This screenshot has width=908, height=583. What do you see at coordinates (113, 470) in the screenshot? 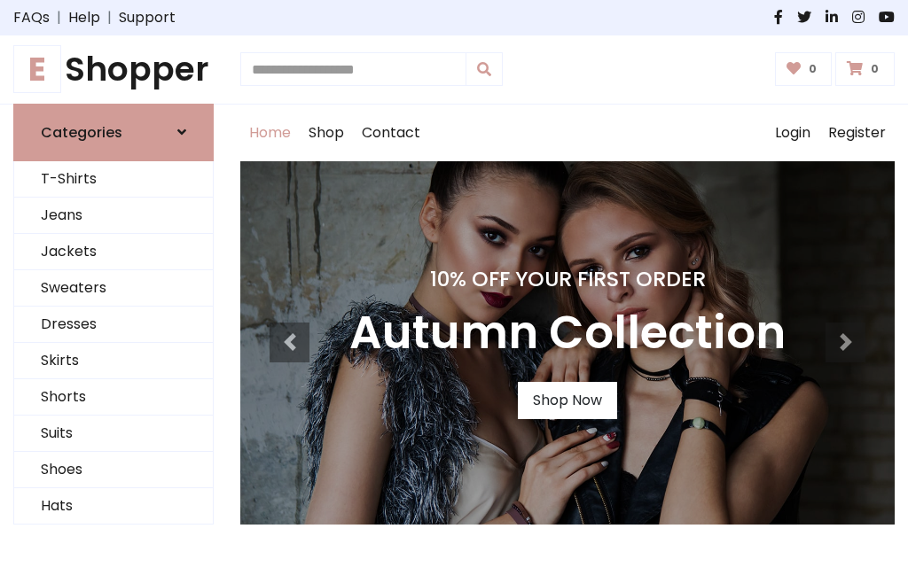
I see `a: Shoes` at bounding box center [113, 470].